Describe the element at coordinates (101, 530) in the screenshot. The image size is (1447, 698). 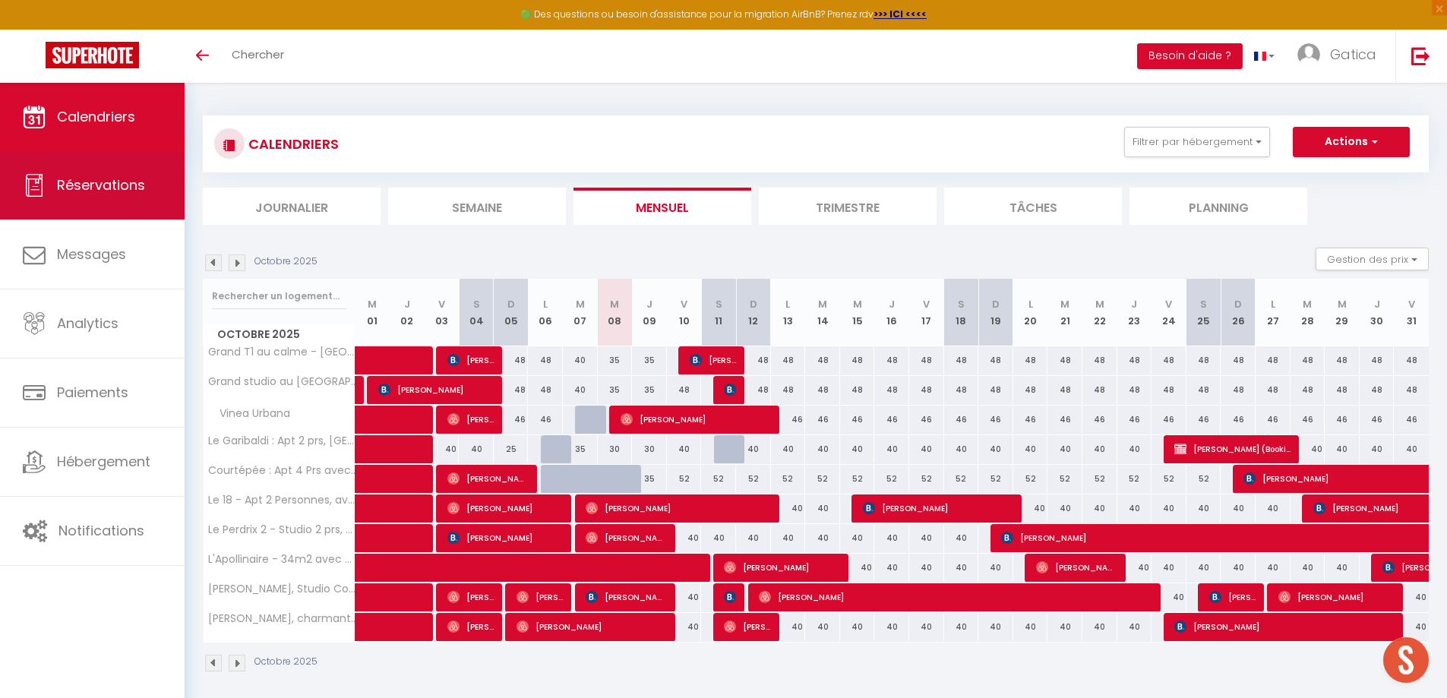
I see `span: Notifications` at that location.